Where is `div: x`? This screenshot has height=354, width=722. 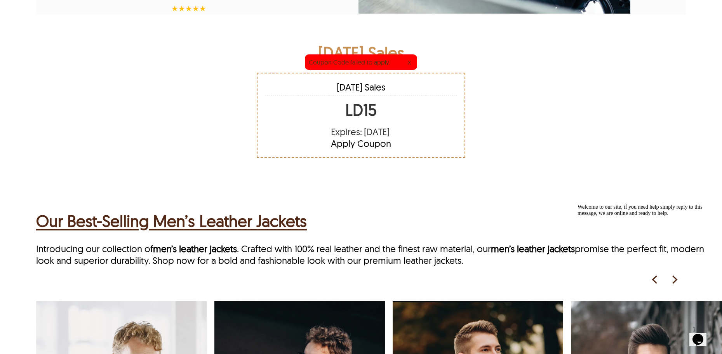 div: x is located at coordinates (409, 62).